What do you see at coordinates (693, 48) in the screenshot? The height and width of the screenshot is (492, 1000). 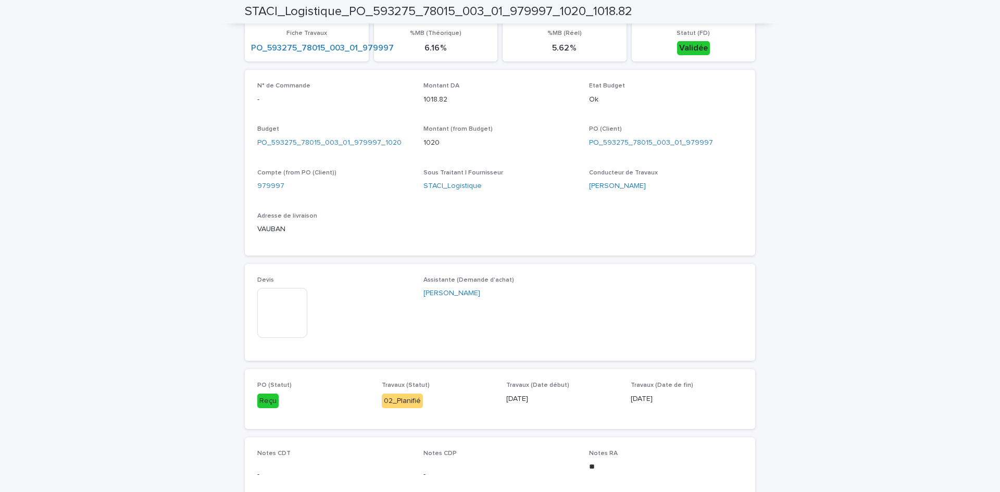 I see `div: Validée` at bounding box center [693, 48].